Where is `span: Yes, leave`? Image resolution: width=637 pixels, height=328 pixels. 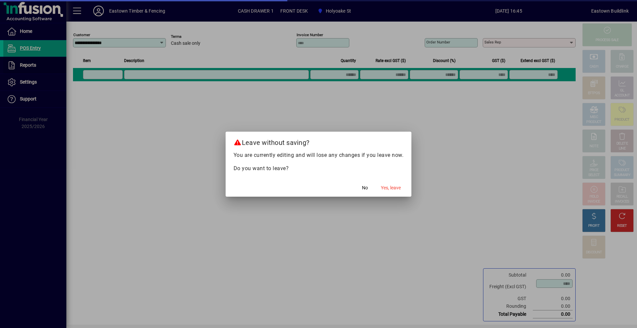 span: Yes, leave is located at coordinates (391, 188).